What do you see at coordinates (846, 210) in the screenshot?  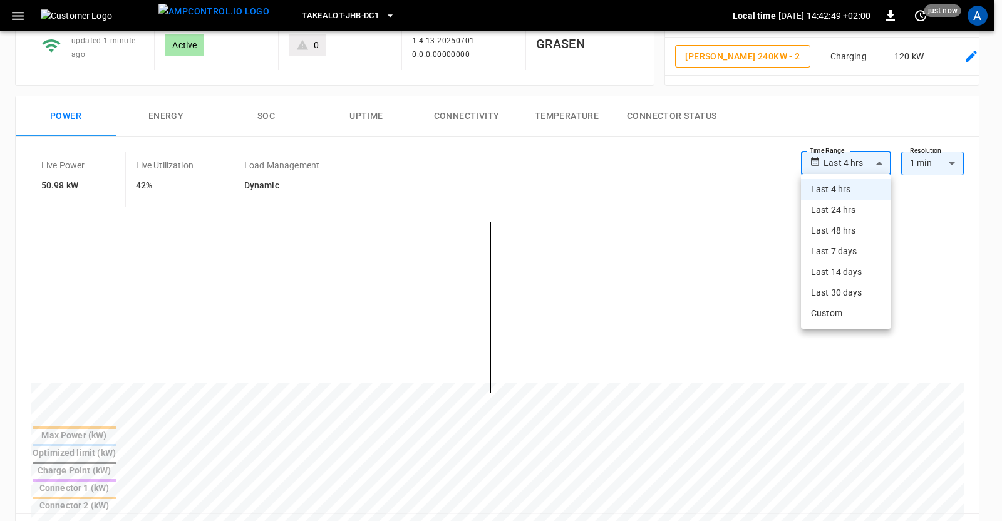 I see `li: Last 24 hrs` at bounding box center [846, 210].